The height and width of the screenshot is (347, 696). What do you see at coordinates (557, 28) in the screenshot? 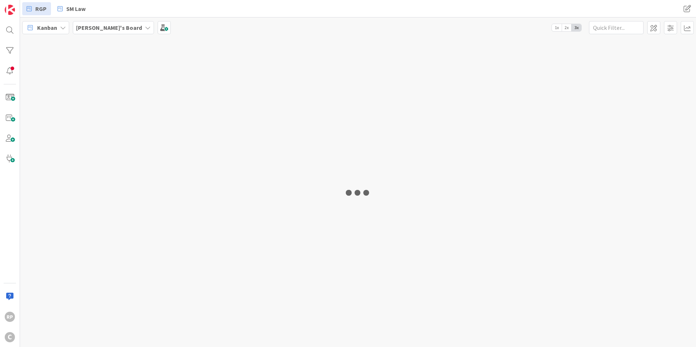
I see `span: 1x` at bounding box center [557, 28].